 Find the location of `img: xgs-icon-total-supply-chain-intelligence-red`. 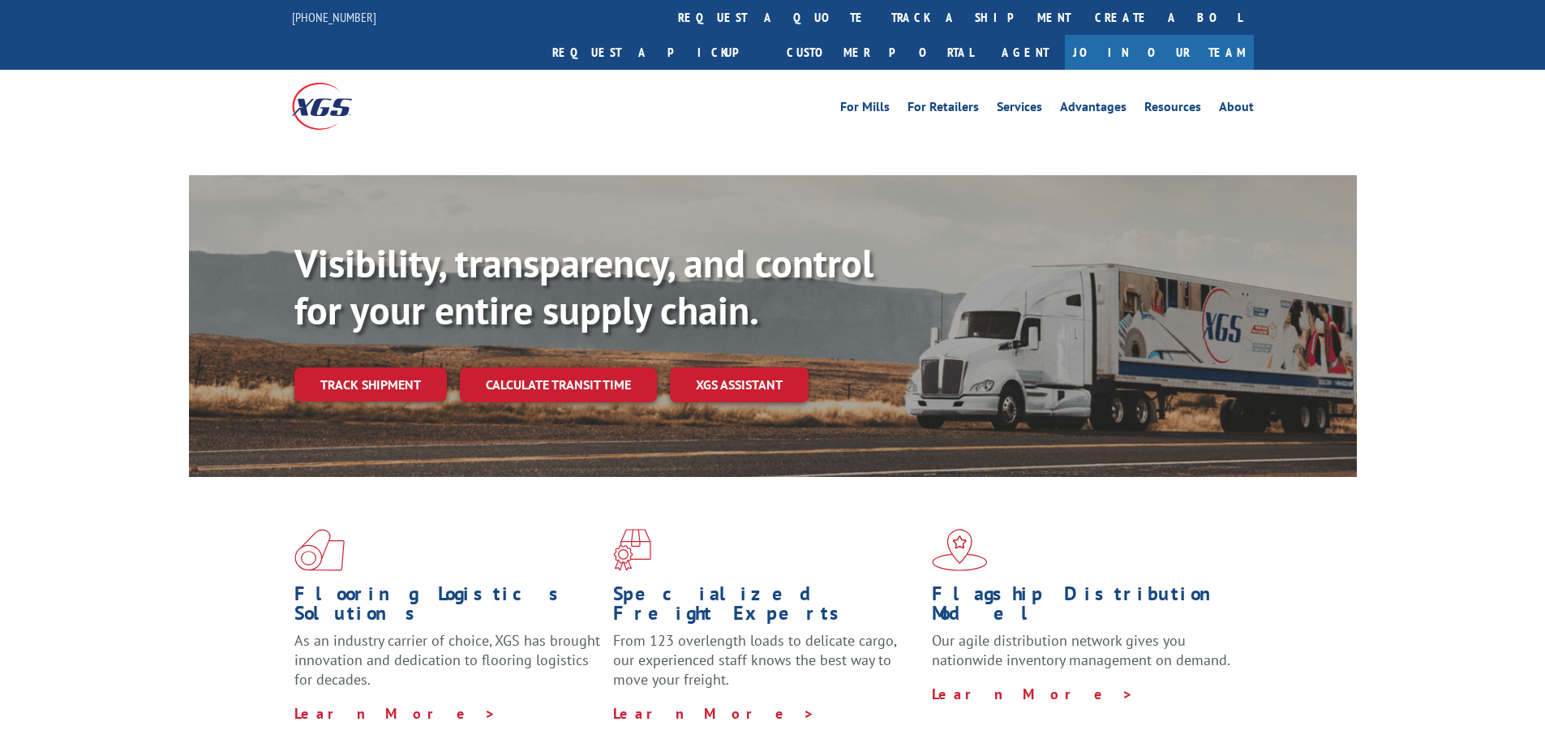

img: xgs-icon-total-supply-chain-intelligence-red is located at coordinates (320, 550).